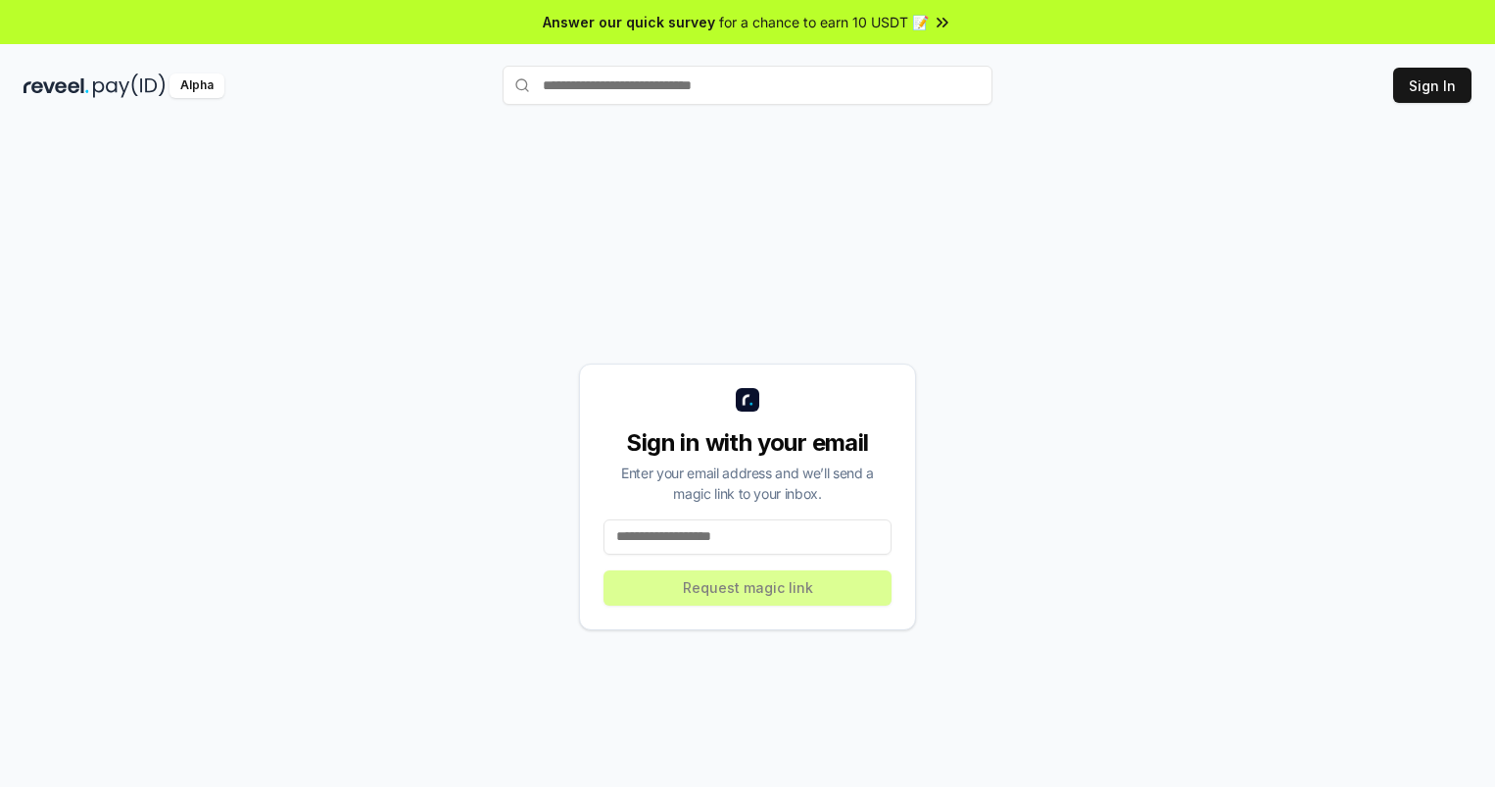 The width and height of the screenshot is (1495, 787). Describe the element at coordinates (129, 85) in the screenshot. I see `img: pay_id` at that location.